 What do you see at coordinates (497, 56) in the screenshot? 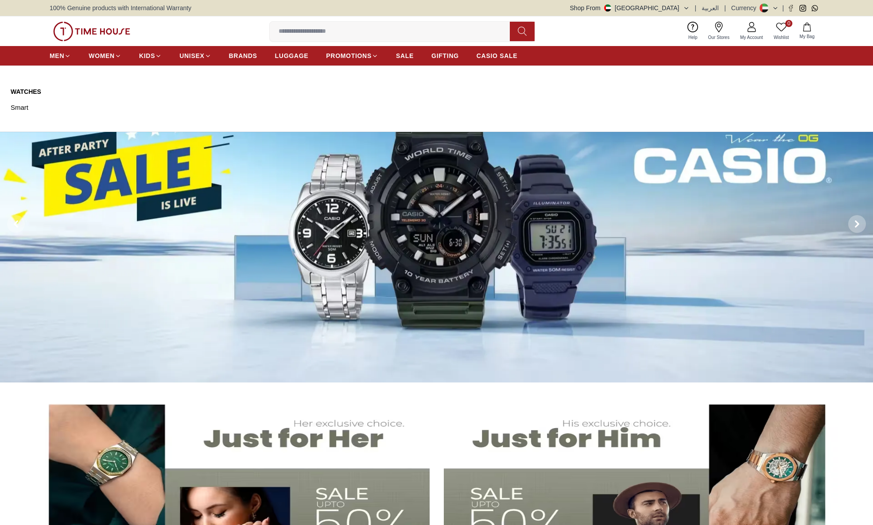
I see `a: CASIO SALE` at bounding box center [497, 56].